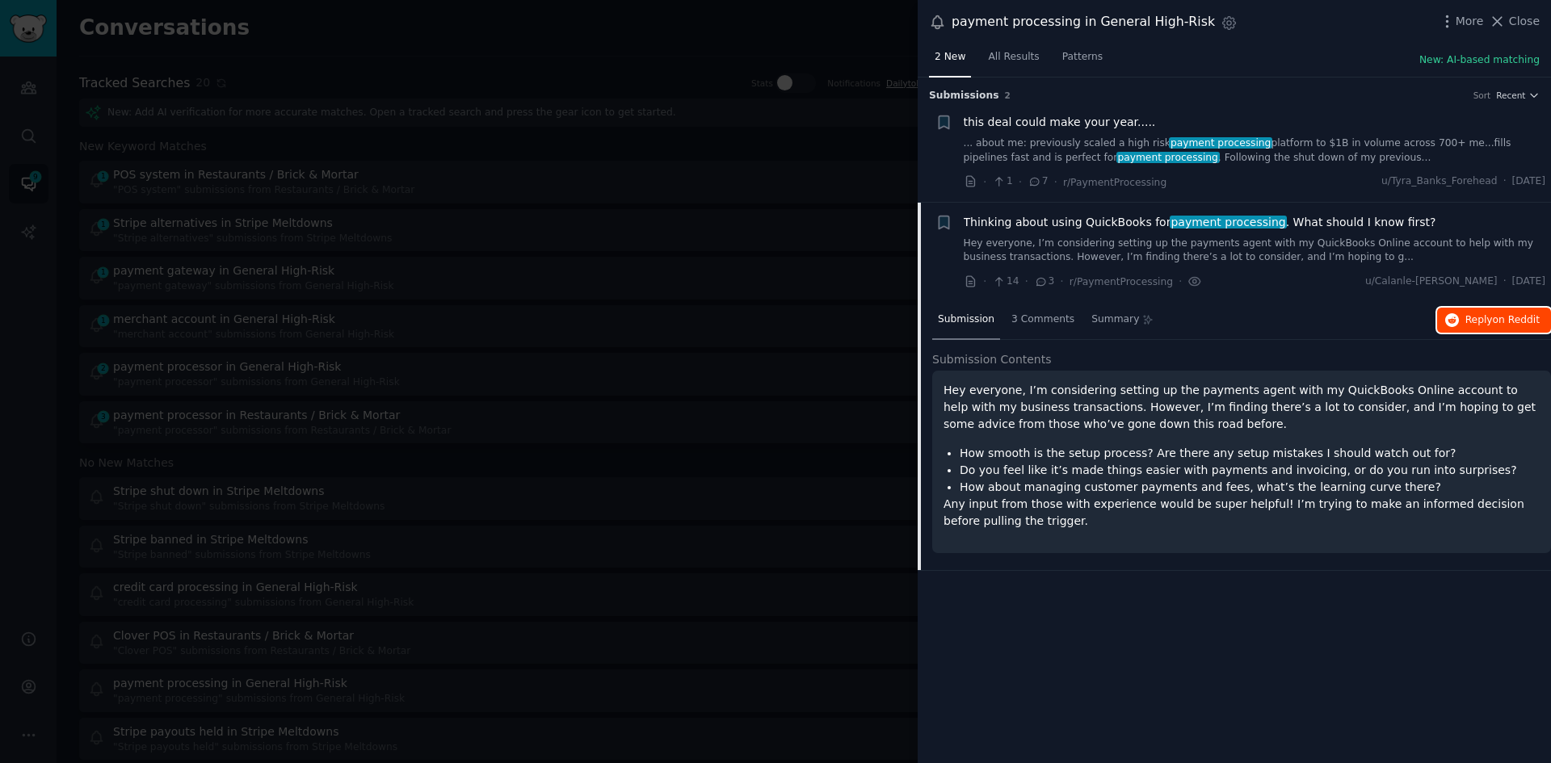 The width and height of the screenshot is (1551, 763). Describe the element at coordinates (1439, 182) in the screenshot. I see `span: u/Tyra_Banks_Forehead` at that location.